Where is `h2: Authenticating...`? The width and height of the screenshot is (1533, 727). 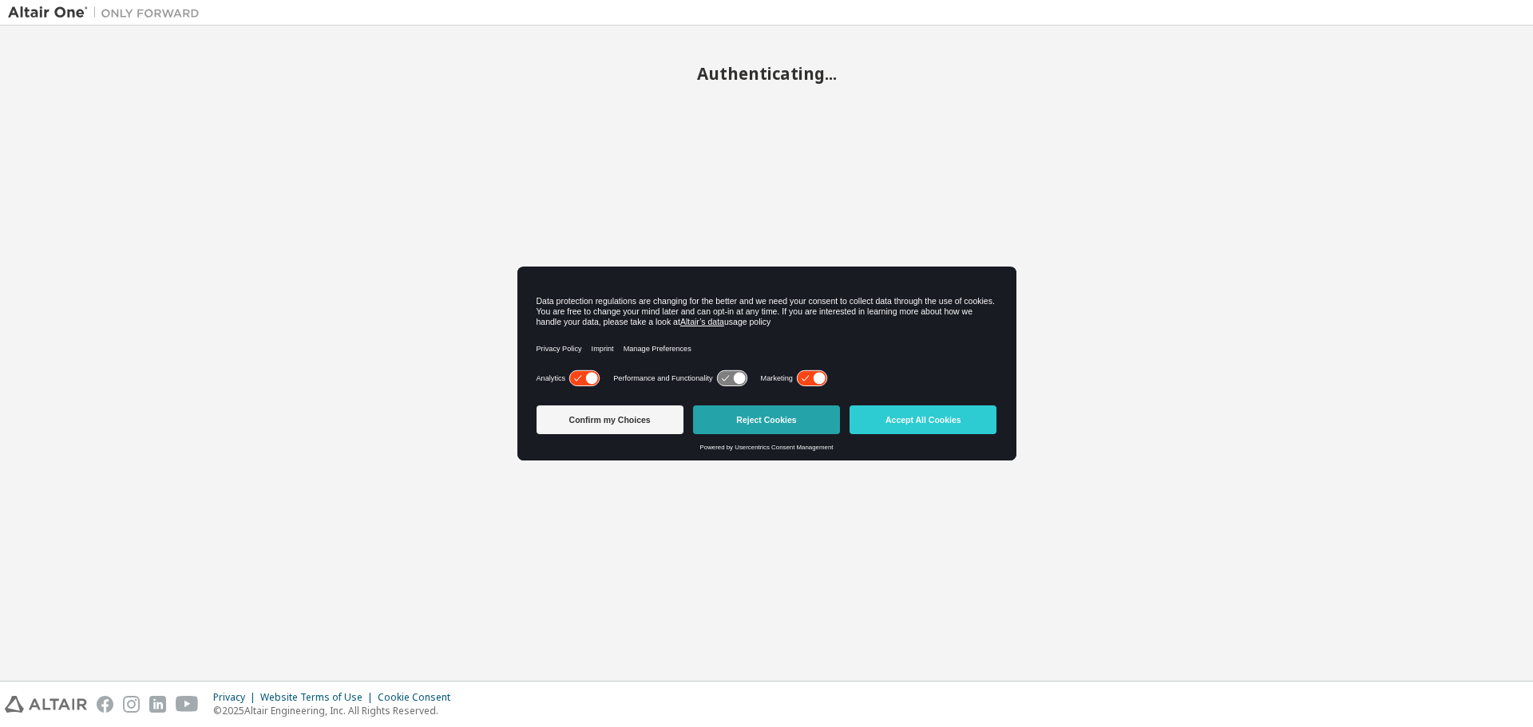 h2: Authenticating... is located at coordinates (767, 73).